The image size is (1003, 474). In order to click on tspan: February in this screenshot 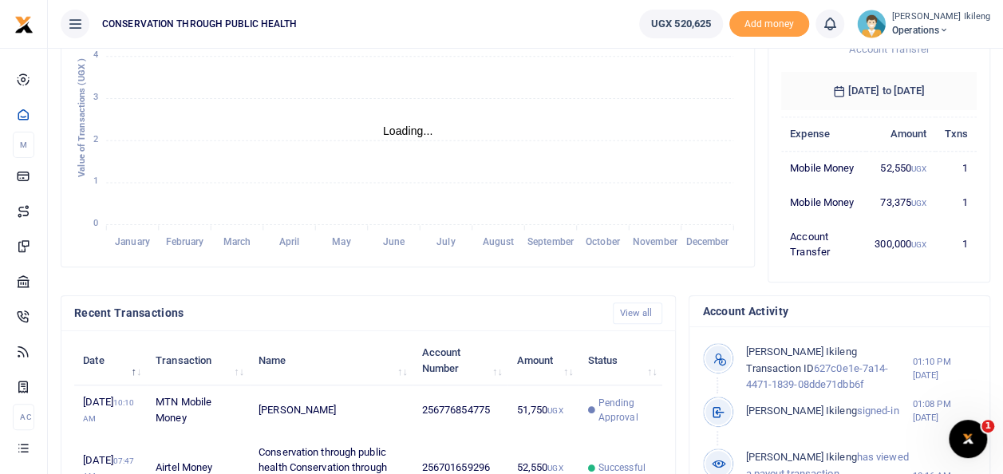, I will do `click(185, 242)`.